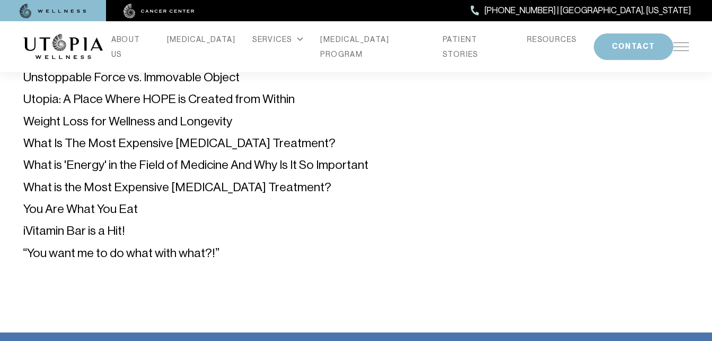  I want to click on img: wellness, so click(53, 11).